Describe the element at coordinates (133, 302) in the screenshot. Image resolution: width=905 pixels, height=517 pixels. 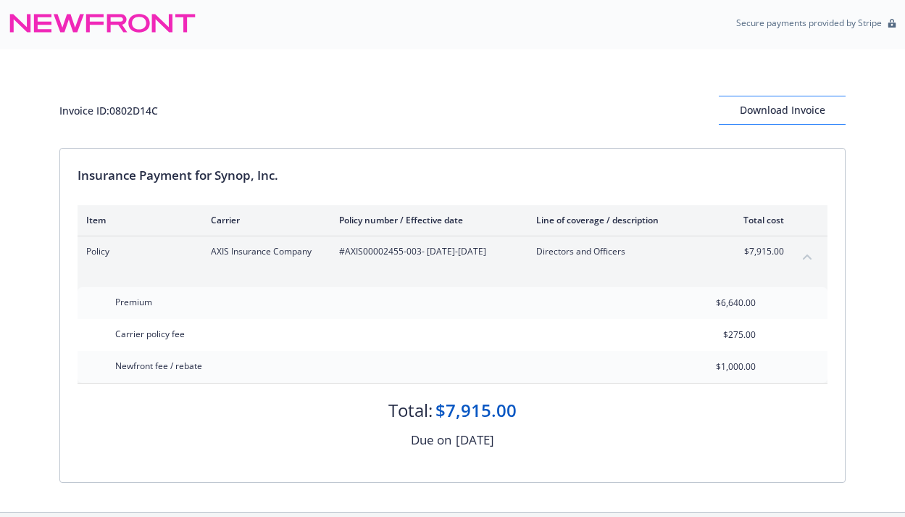
I see `span: Premium` at that location.